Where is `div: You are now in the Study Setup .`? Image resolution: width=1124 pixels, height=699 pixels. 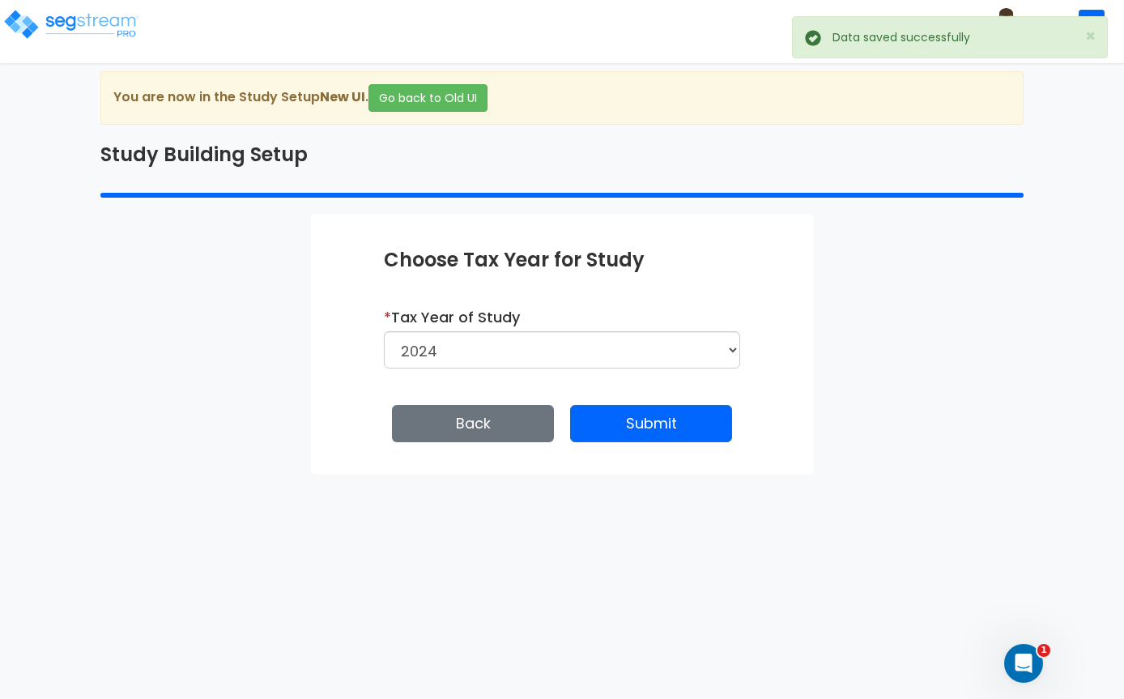
div: You are now in the Study Setup . is located at coordinates (562, 98).